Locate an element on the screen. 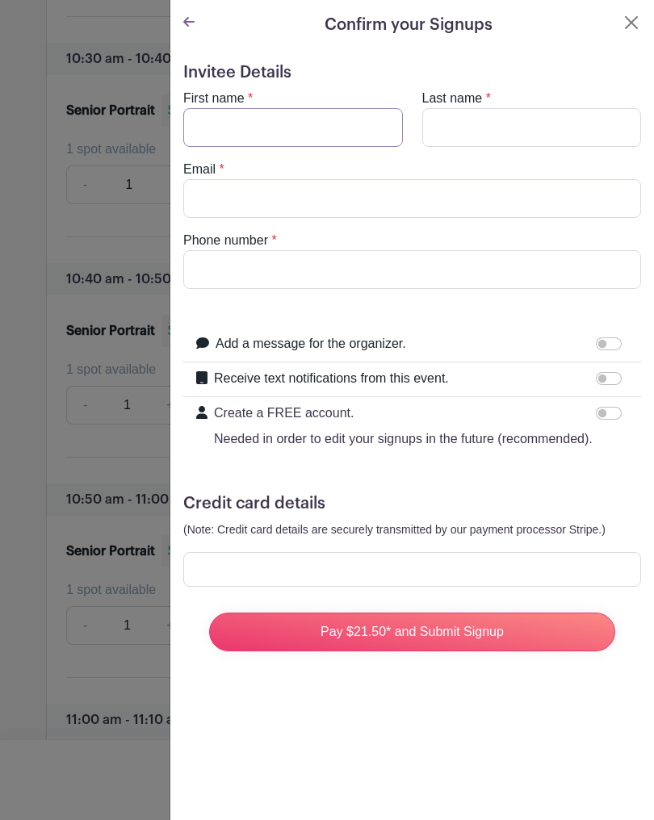  label: First name is located at coordinates (214, 98).